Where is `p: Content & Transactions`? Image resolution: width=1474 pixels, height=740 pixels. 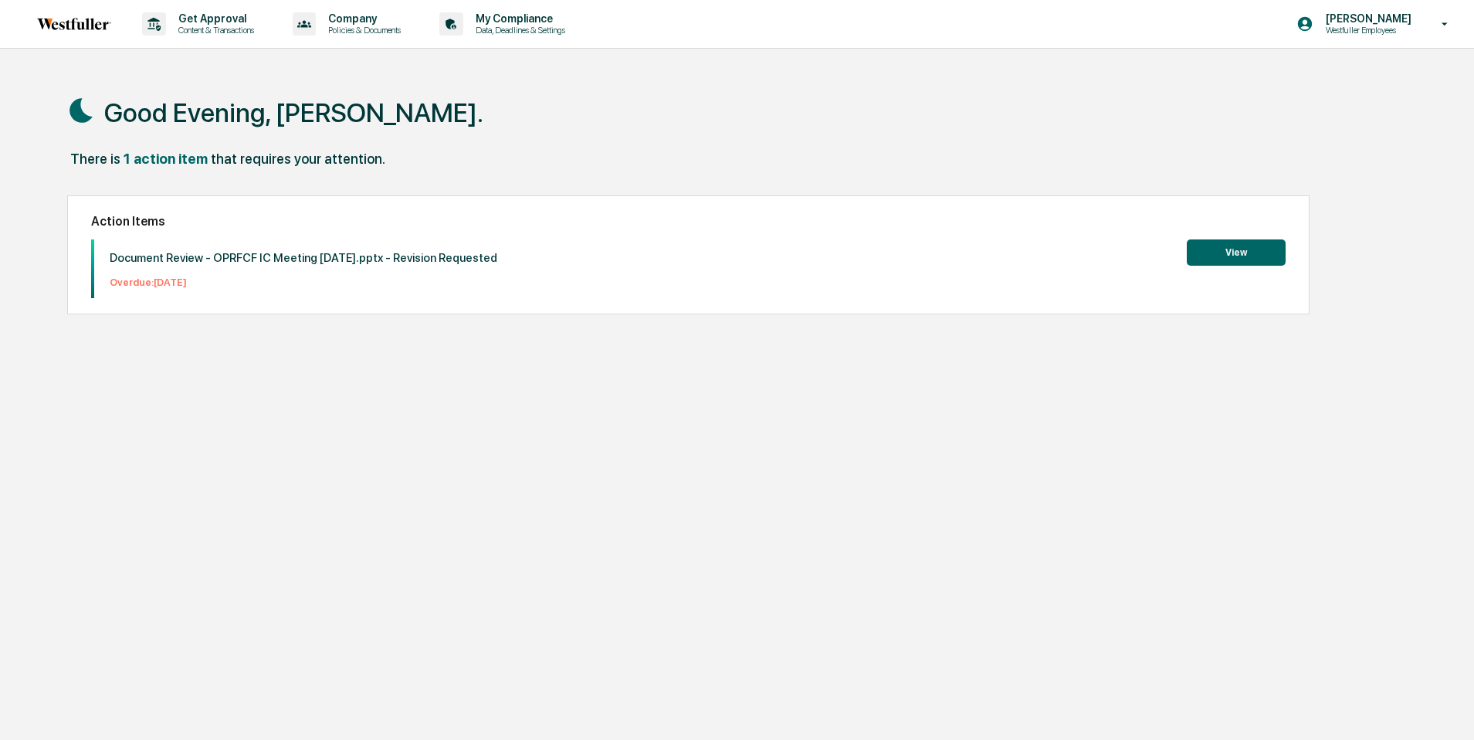 p: Content & Transactions is located at coordinates (214, 30).